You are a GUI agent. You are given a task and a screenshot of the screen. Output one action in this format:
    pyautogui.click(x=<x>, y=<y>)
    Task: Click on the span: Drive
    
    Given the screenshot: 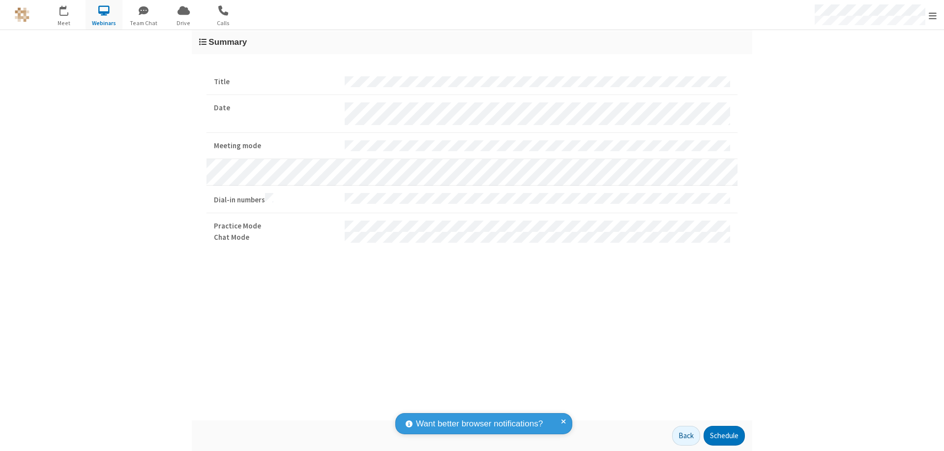 What is the action you would take?
    pyautogui.click(x=183, y=23)
    